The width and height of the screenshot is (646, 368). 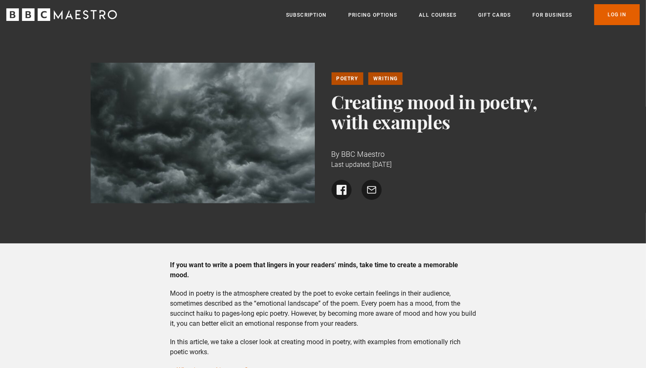 I want to click on a: Poetry, so click(x=348, y=79).